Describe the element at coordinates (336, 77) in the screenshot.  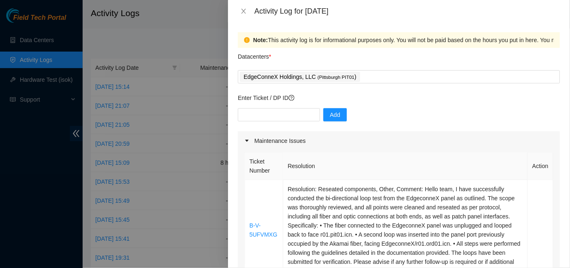
I see `span: ( Pittsburgh PIT01` at that location.